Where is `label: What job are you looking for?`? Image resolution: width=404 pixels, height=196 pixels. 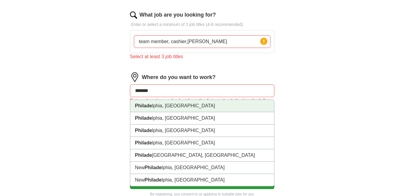
label: What job are you looking for? is located at coordinates (178, 15).